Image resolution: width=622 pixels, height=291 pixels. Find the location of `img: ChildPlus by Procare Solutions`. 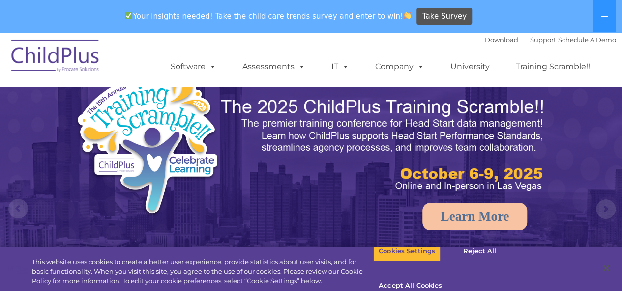

img: ChildPlus by Procare Solutions is located at coordinates (56, 58).